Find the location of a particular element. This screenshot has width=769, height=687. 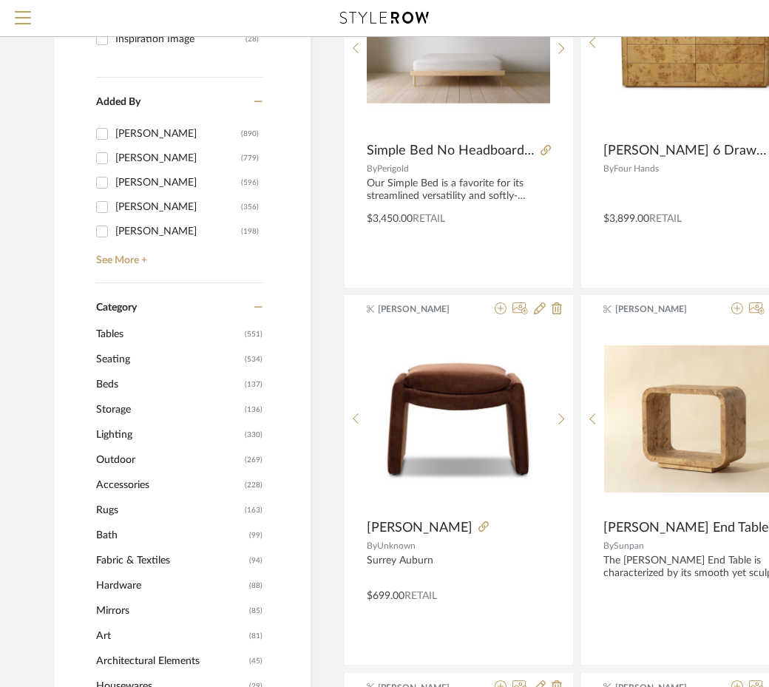

div: (198) is located at coordinates (250, 231).